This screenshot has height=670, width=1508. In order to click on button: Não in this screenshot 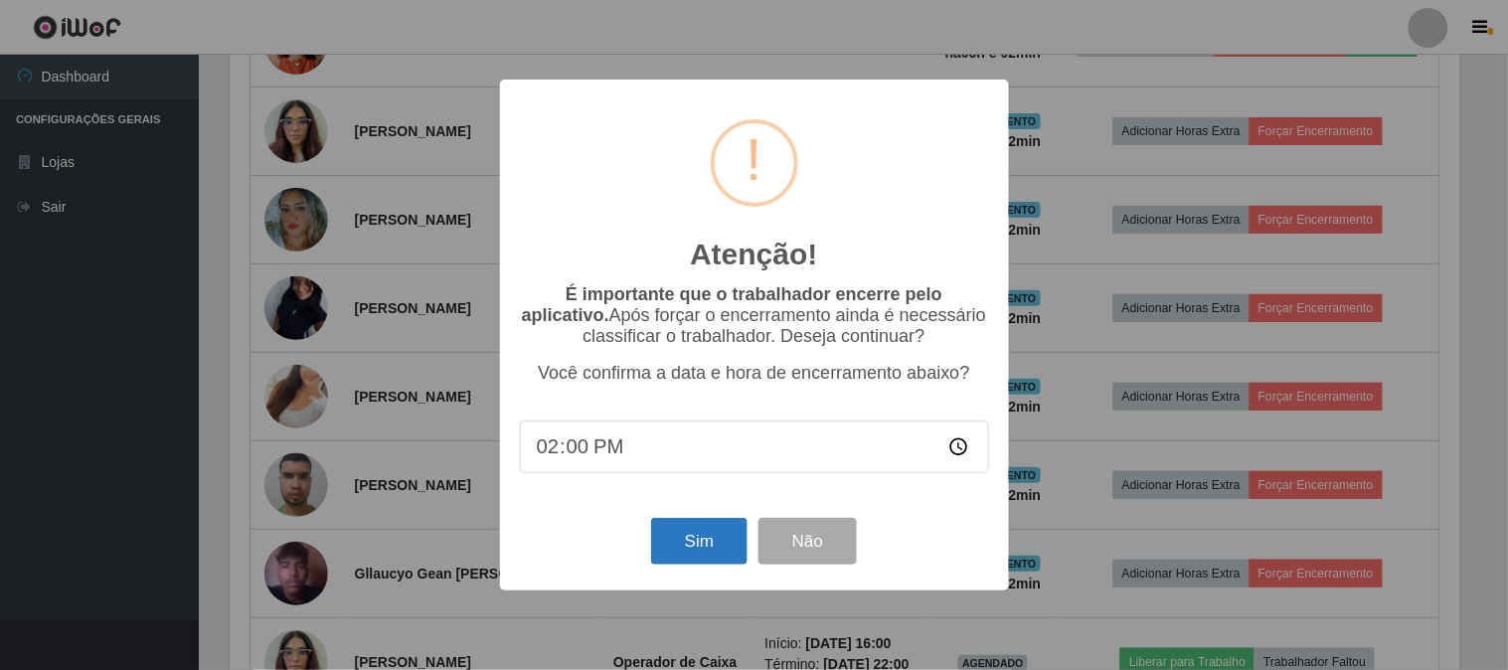, I will do `click(807, 541)`.